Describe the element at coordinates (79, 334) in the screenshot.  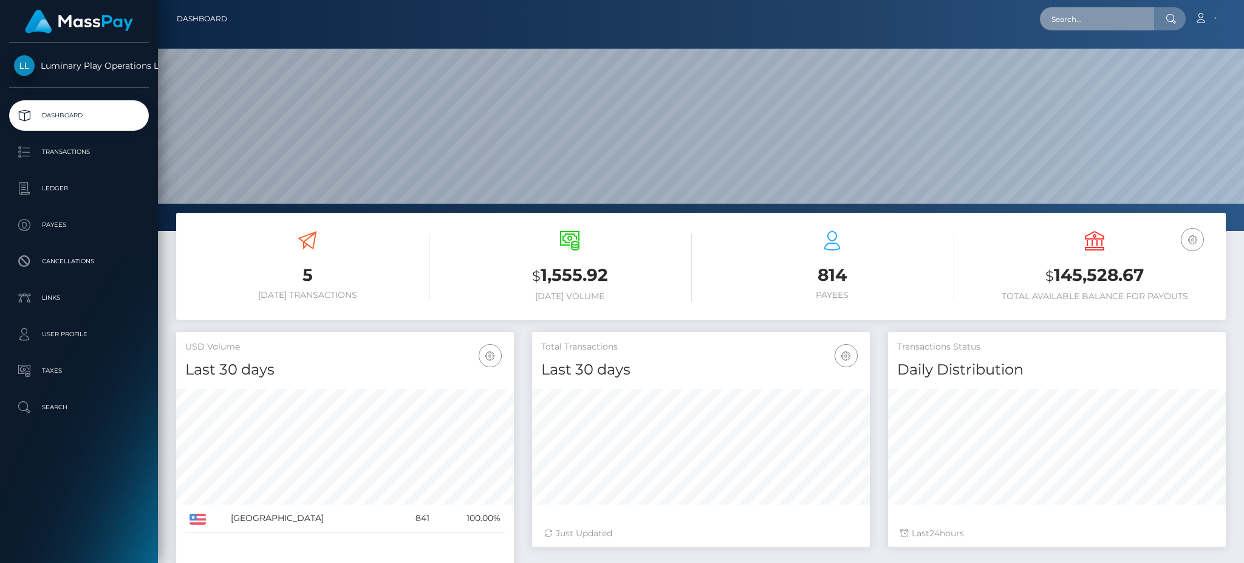
I see `p: User Profile` at that location.